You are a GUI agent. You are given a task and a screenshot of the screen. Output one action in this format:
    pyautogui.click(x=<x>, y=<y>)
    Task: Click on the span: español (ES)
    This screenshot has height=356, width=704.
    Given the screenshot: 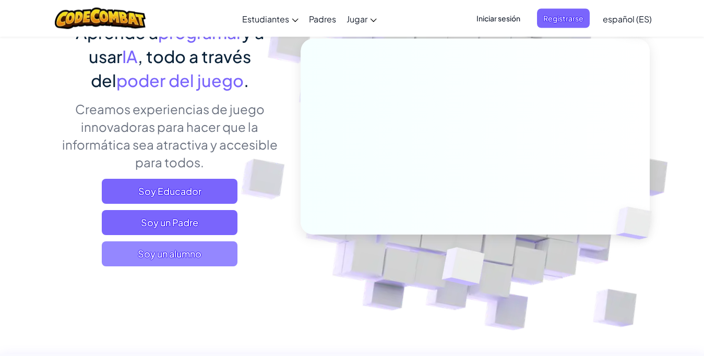 What is the action you would take?
    pyautogui.click(x=627, y=19)
    